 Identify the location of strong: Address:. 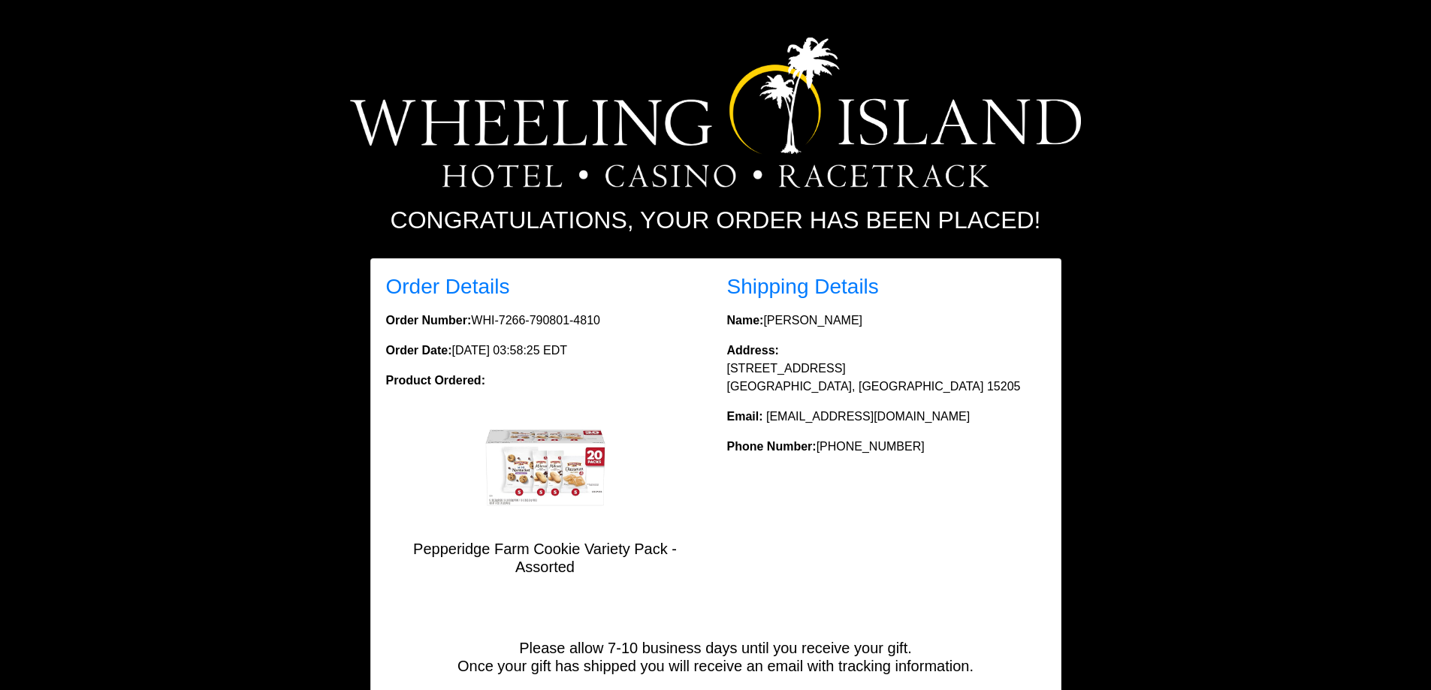
(753, 350).